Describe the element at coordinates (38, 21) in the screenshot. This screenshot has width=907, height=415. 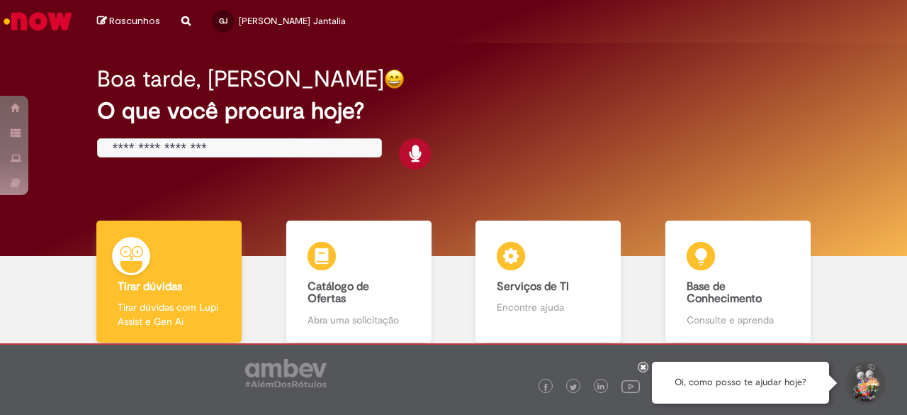
I see `img: ServiceNow` at that location.